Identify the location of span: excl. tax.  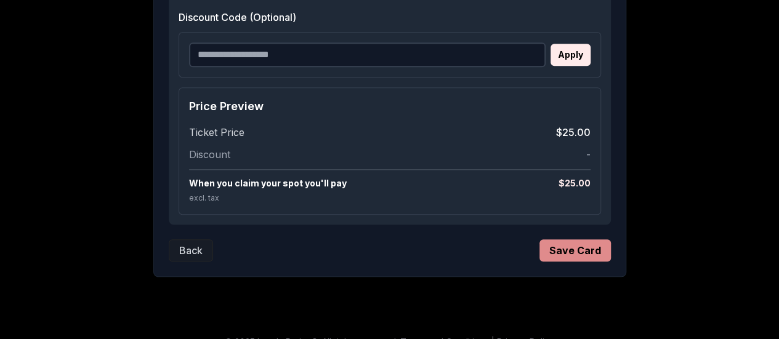
(204, 198).